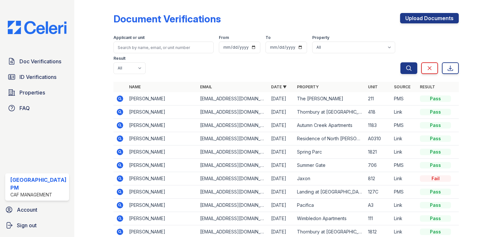  What do you see at coordinates (135, 87) in the screenshot?
I see `a: Name` at bounding box center [135, 87].